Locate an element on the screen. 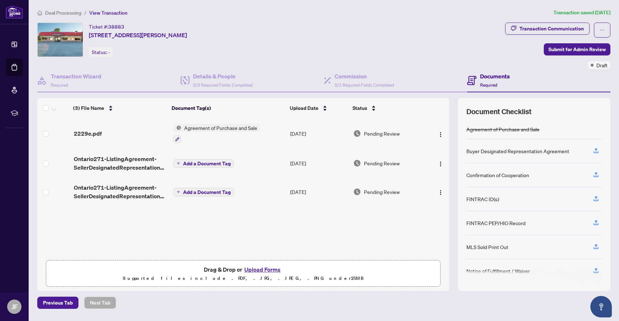 Image resolution: width=619 pixels, height=321 pixels. h4: Documents is located at coordinates (494, 76).